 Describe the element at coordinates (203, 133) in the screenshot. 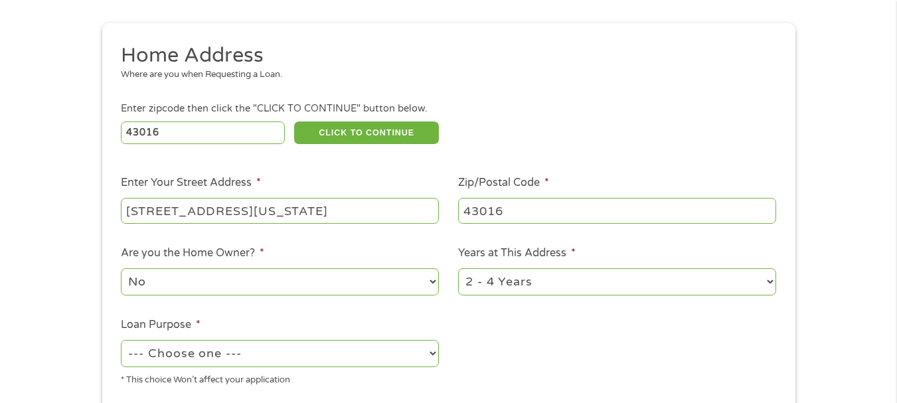

I see `input: Enter Zipcode (e.g 01510)` at that location.